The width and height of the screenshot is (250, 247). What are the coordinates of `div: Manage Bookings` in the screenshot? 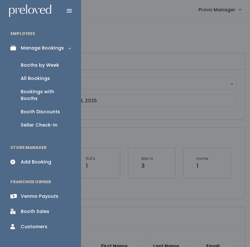 It's located at (42, 48).